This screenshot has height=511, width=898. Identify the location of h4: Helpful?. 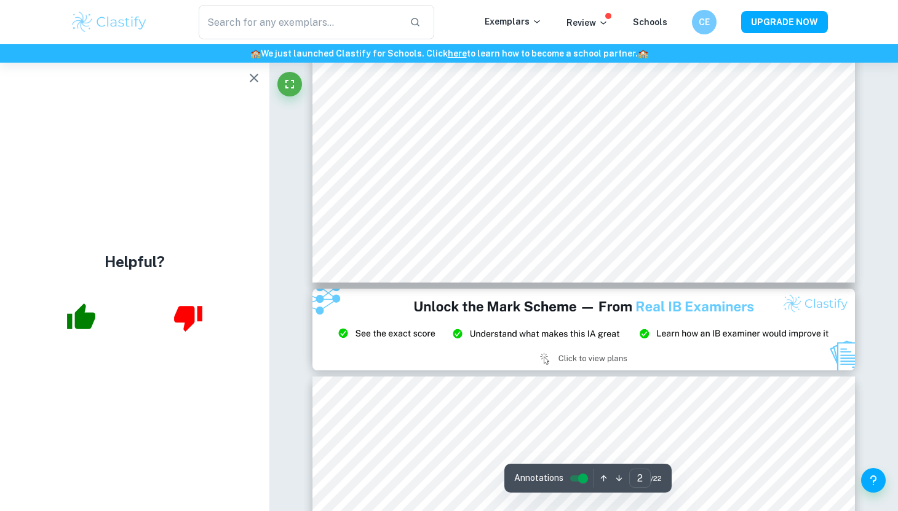
(135, 262).